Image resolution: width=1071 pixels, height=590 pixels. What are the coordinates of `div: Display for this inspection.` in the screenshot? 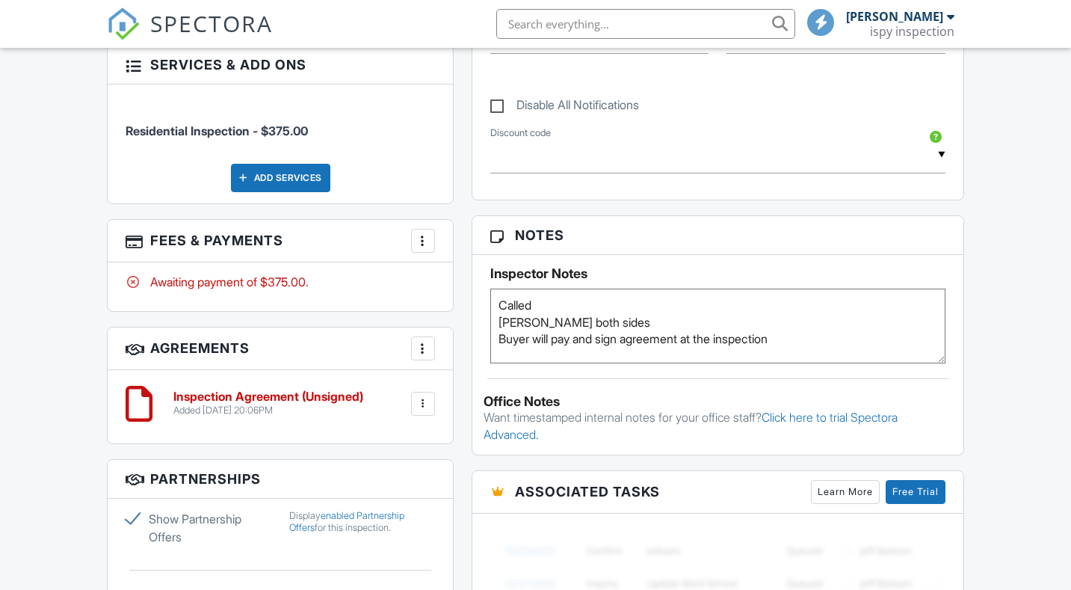 It's located at (362, 522).